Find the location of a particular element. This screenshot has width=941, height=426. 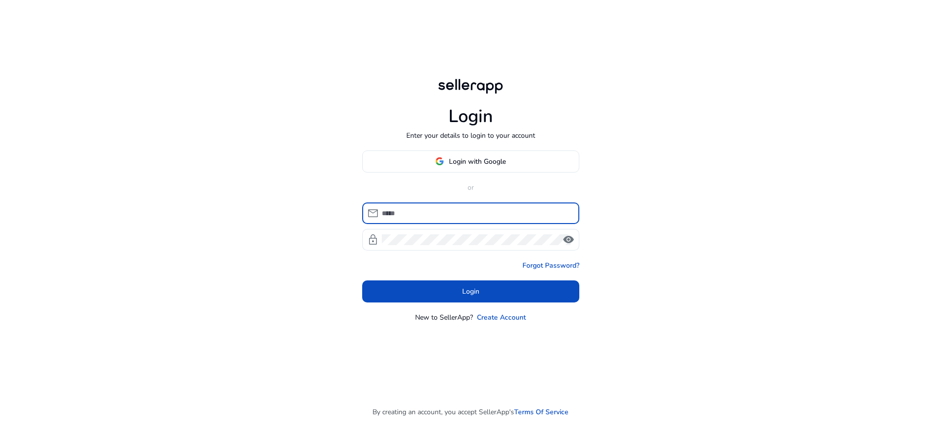

span: Login with Google is located at coordinates (478, 161).